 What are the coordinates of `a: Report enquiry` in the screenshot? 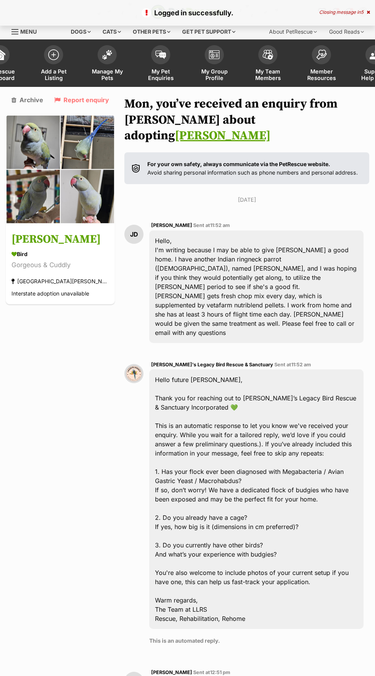 It's located at (82, 100).